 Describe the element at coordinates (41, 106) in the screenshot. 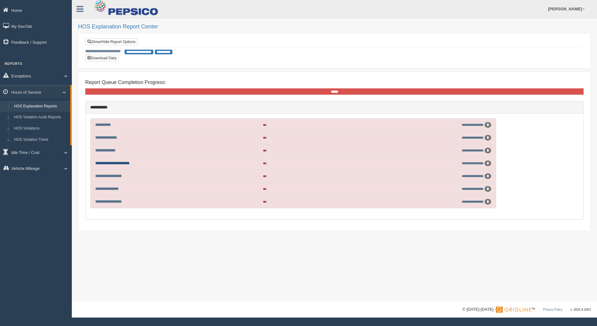

I see `a: HOS Explanation Reports` at that location.